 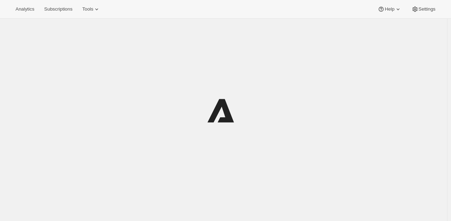 I want to click on span: Analytics, so click(x=25, y=9).